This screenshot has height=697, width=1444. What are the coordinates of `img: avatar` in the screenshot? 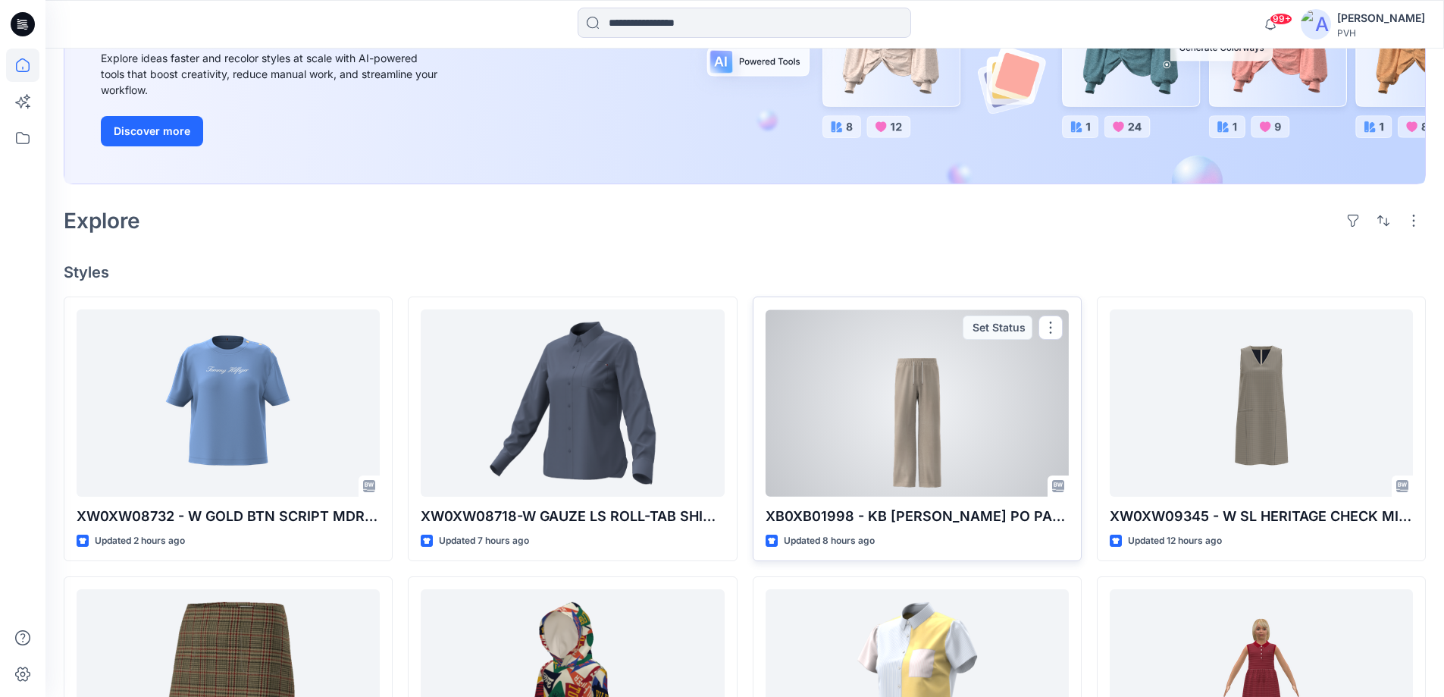 It's located at (1316, 24).